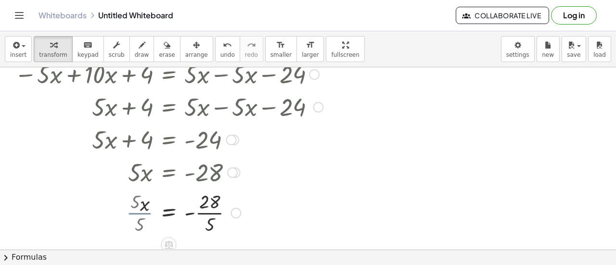 The image size is (616, 265). Describe the element at coordinates (18, 55) in the screenshot. I see `span: insert` at that location.